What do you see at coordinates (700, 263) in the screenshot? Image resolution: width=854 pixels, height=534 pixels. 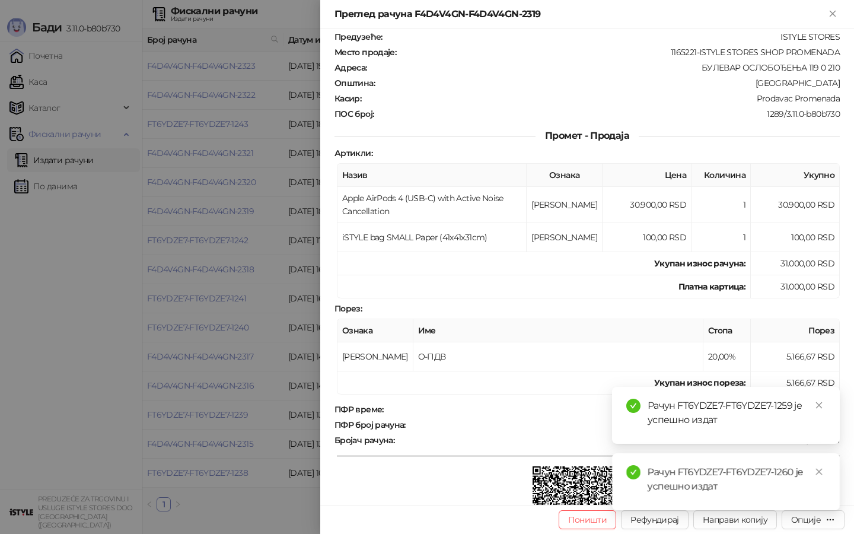 I see `strong: Укупан износ рачуна :` at bounding box center [700, 263].